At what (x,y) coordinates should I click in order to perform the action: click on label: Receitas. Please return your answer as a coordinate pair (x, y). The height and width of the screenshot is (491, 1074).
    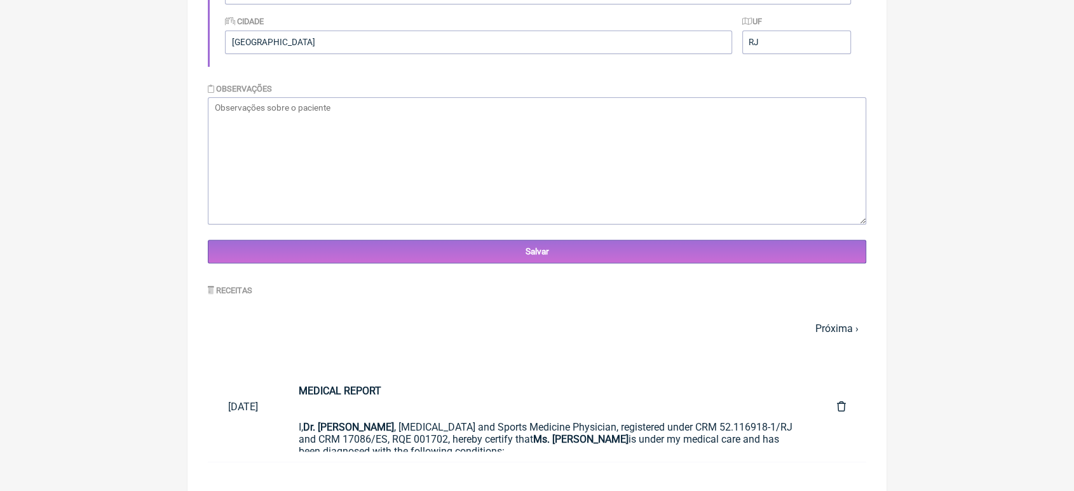
    Looking at the image, I should click on (230, 290).